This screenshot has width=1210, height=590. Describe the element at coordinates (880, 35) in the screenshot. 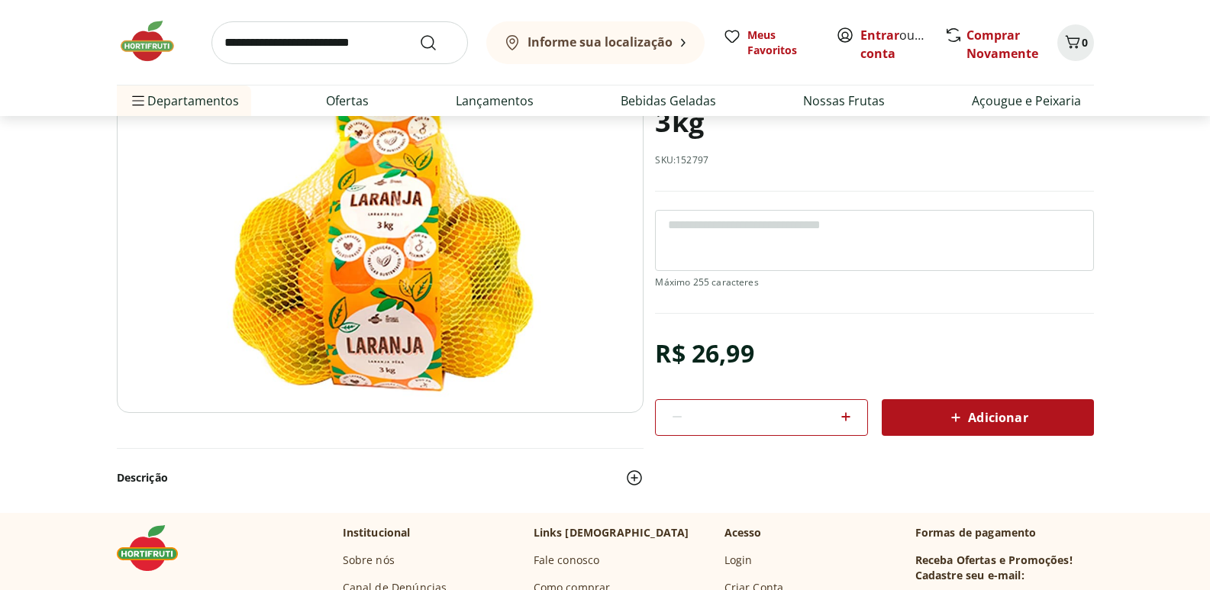

I see `a: Entrar` at that location.